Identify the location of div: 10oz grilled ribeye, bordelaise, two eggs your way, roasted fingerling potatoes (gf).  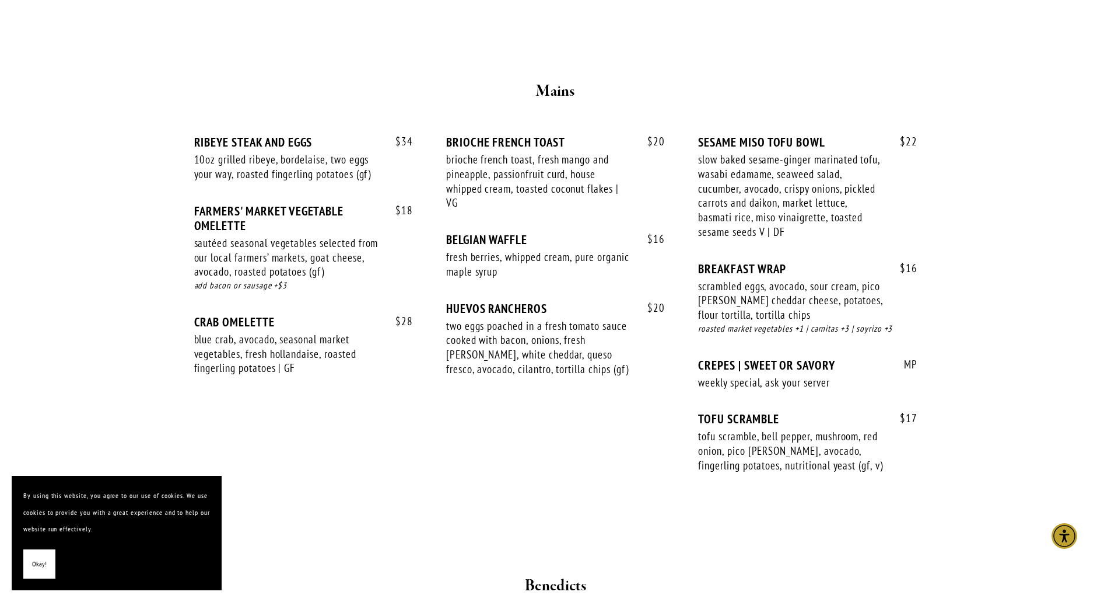
(287, 166).